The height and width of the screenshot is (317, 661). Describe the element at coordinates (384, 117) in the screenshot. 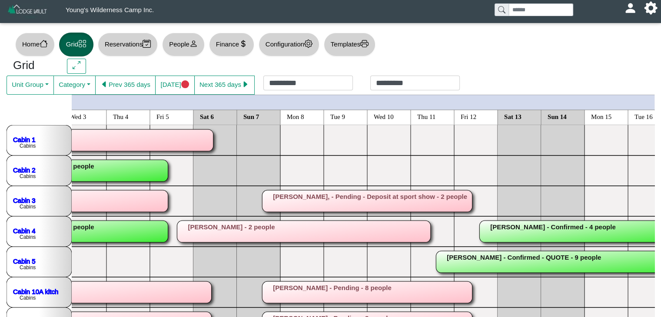

I see `text: Wed 10` at that location.